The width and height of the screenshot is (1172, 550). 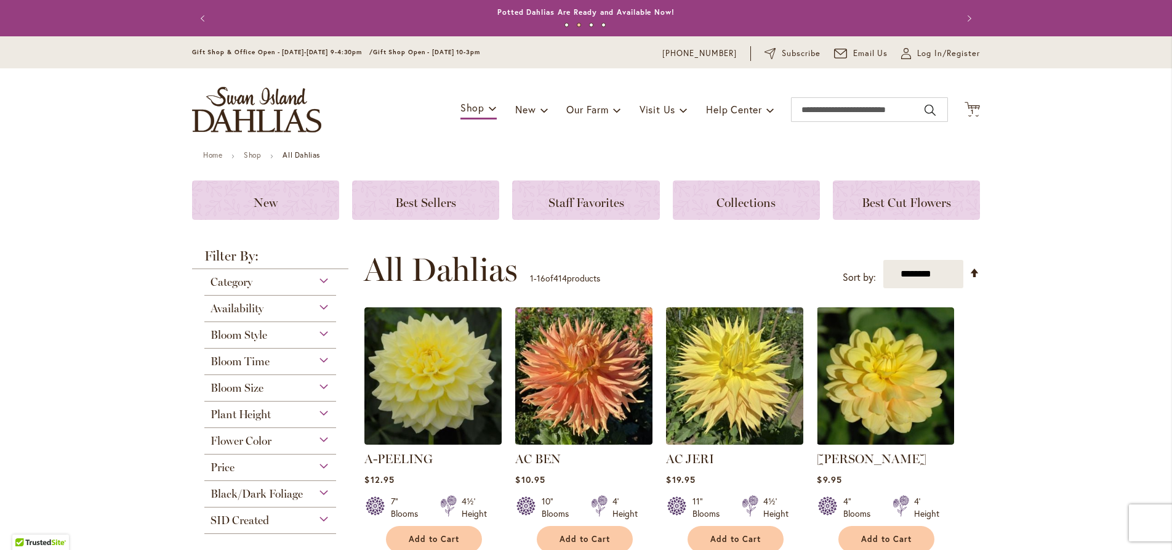 What do you see at coordinates (885, 441) in the screenshot?
I see `a: AHOY MATEY` at bounding box center [885, 441].